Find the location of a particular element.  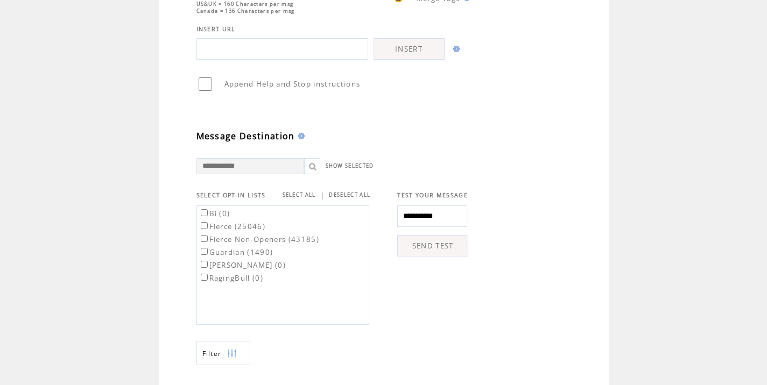

label: Bi (0) is located at coordinates (214, 214).